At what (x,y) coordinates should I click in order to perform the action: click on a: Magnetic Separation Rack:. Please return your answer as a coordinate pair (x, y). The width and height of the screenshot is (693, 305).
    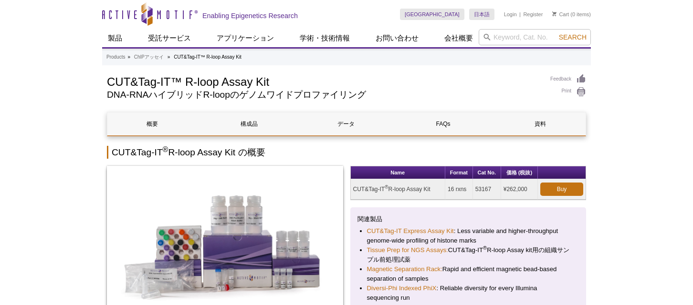
    Looking at the image, I should click on (405, 270).